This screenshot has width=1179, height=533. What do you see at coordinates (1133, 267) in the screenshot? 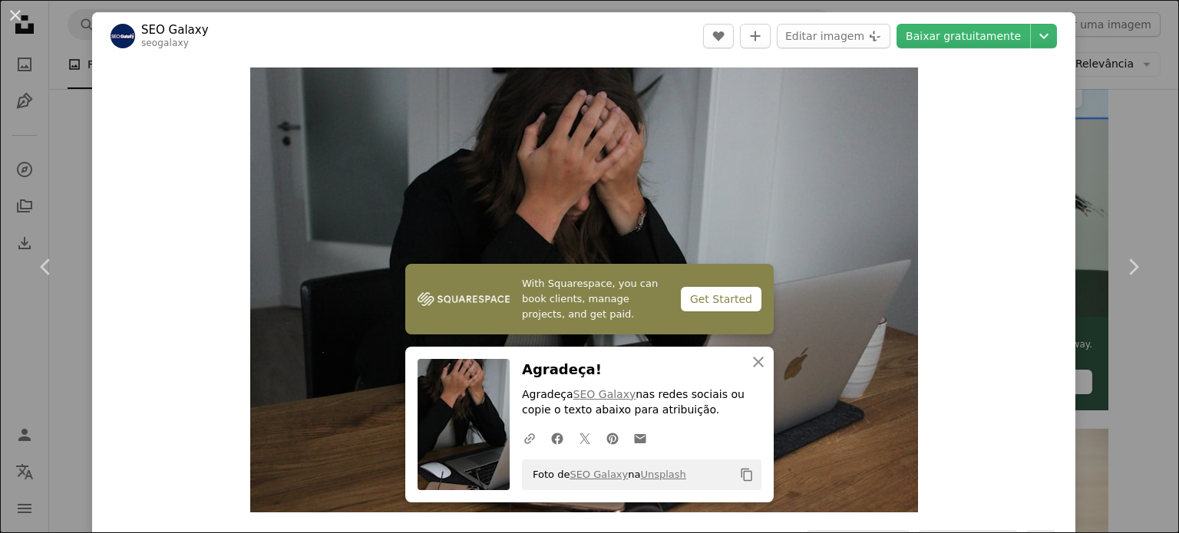
I see `a: Próximo` at bounding box center [1133, 267].